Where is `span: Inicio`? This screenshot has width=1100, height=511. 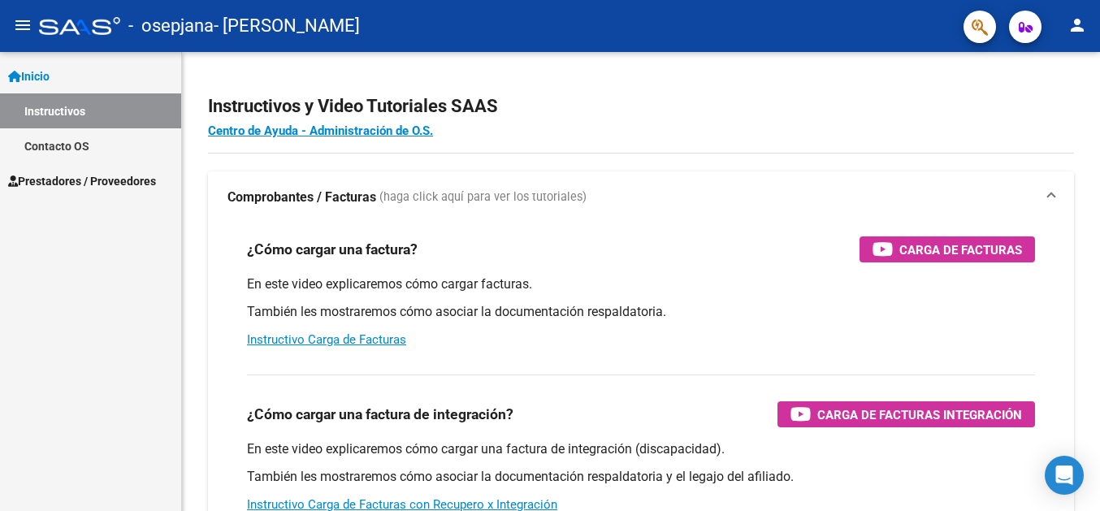 span: Inicio is located at coordinates (28, 76).